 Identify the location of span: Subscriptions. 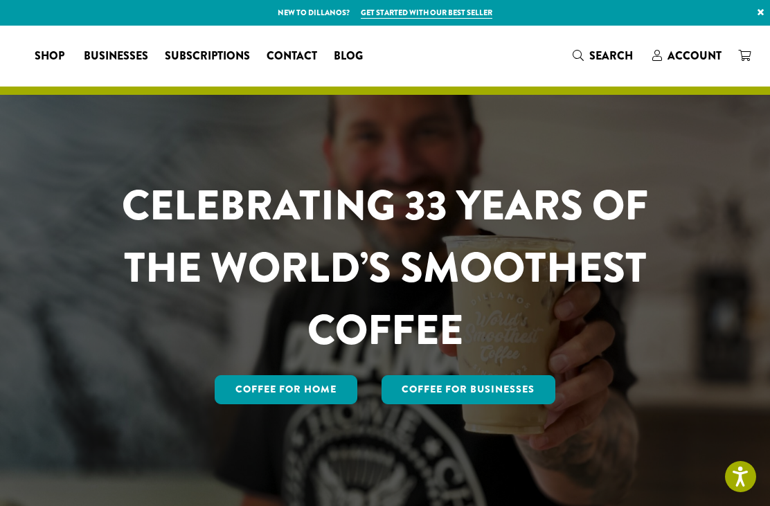
(207, 56).